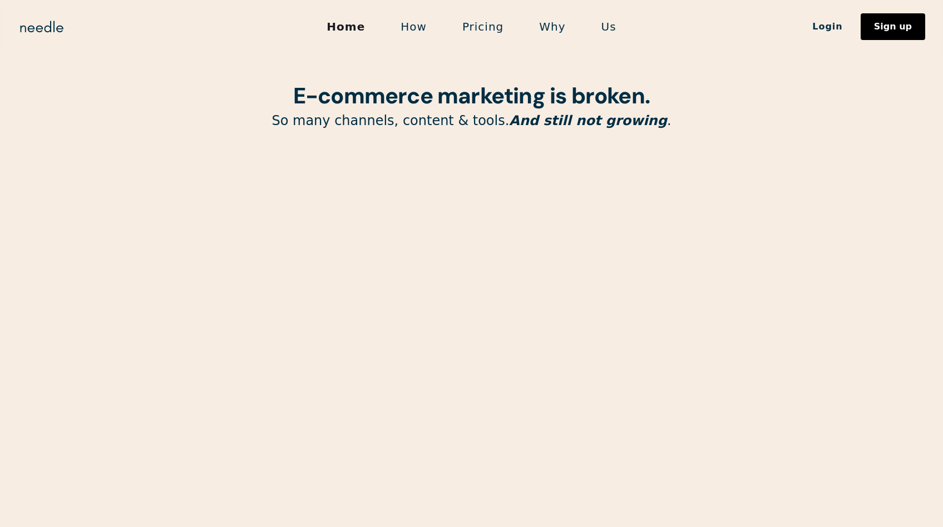  Describe the element at coordinates (345, 27) in the screenshot. I see `a: Home` at that location.